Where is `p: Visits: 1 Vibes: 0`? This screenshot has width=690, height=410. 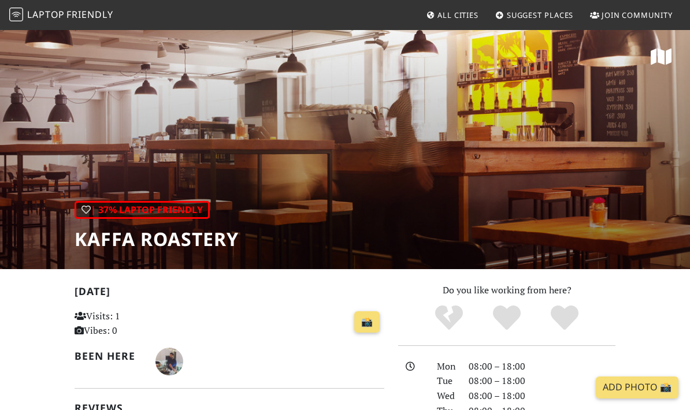
p: Visits: 1 Vibes: 0 is located at coordinates (121, 323).